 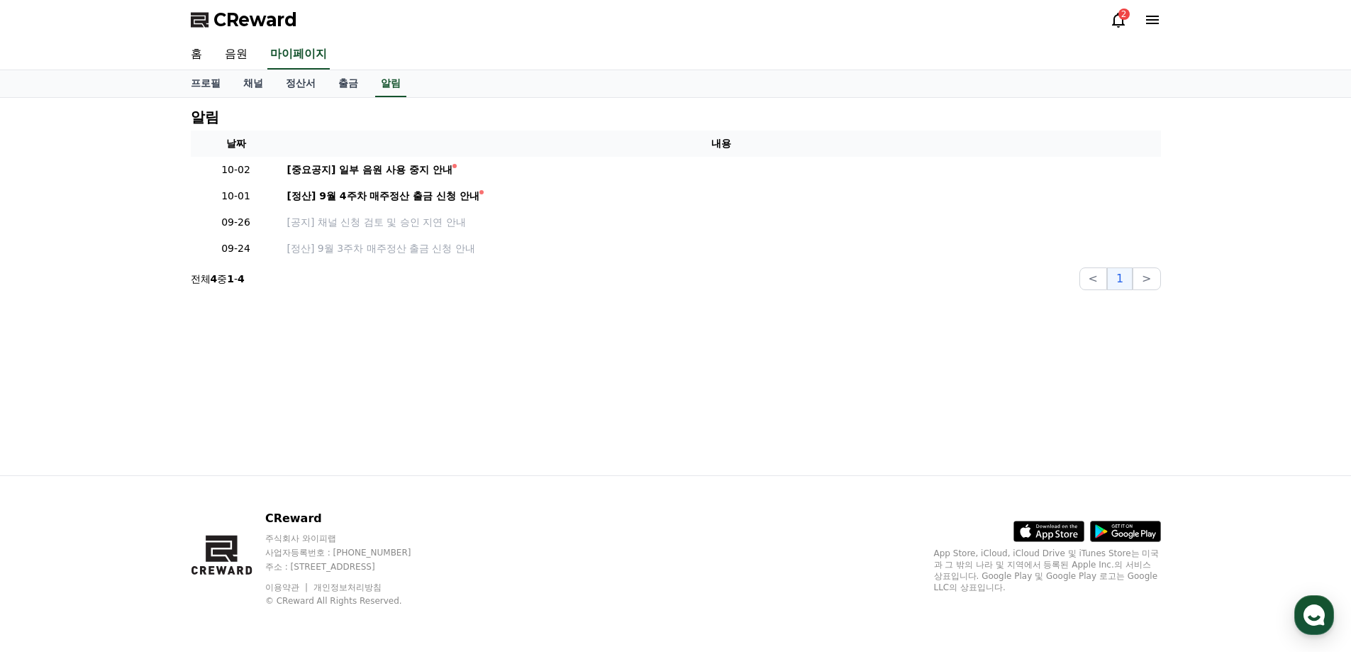 I want to click on strong: 1, so click(x=231, y=279).